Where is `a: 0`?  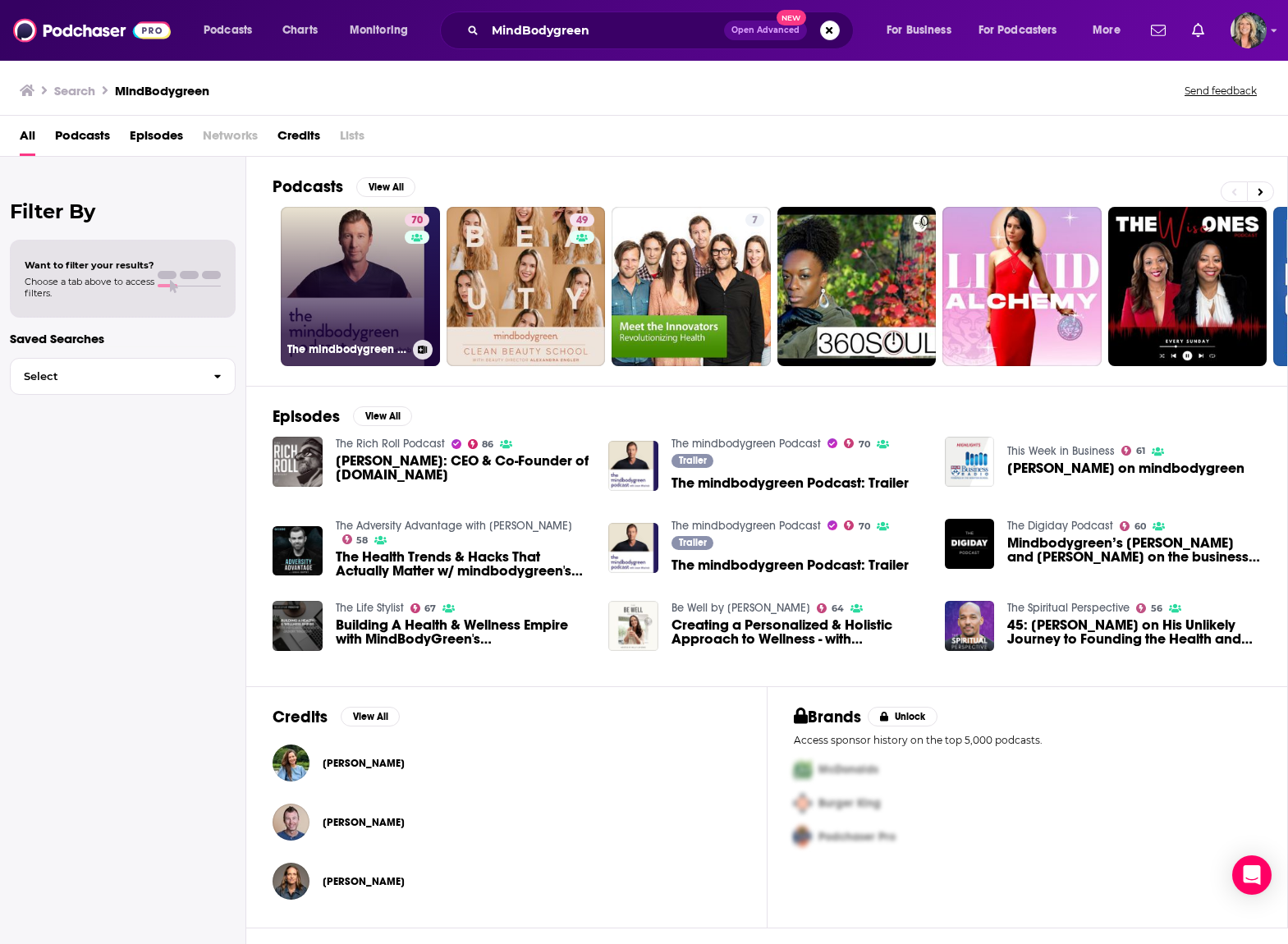 a: 0 is located at coordinates (857, 286).